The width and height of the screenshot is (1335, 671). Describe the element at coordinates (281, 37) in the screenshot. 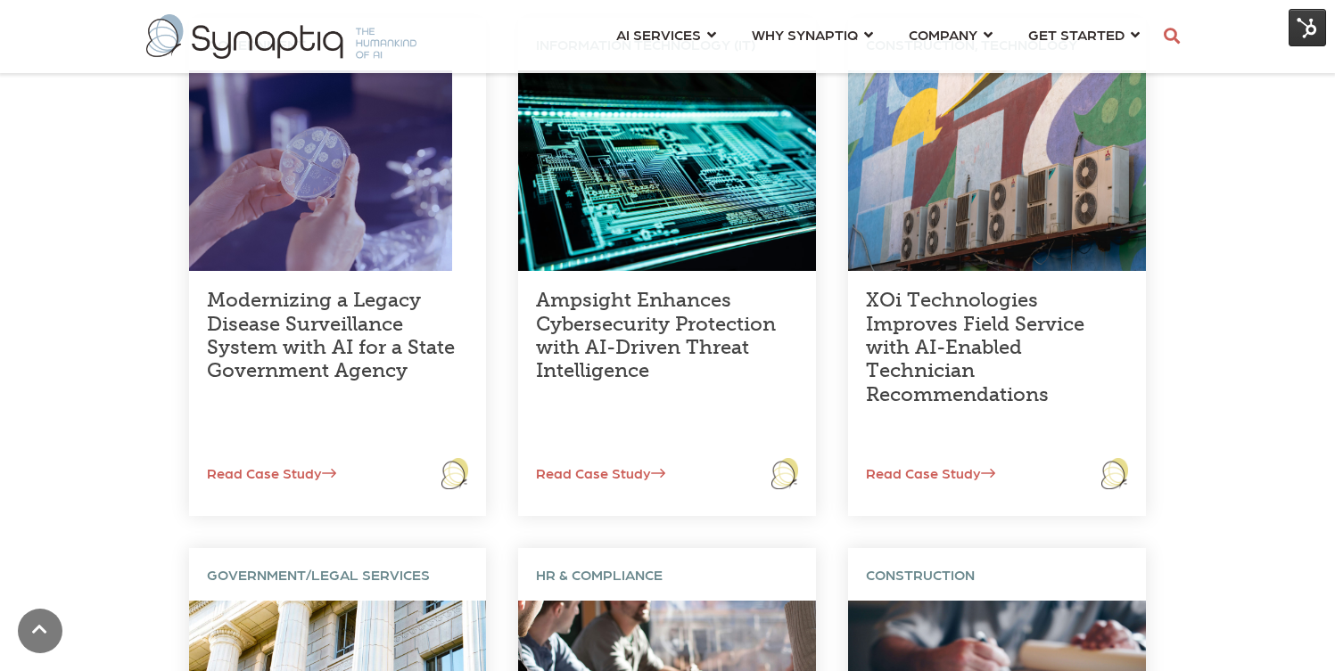

I see `img: synaptiq logo-2` at that location.